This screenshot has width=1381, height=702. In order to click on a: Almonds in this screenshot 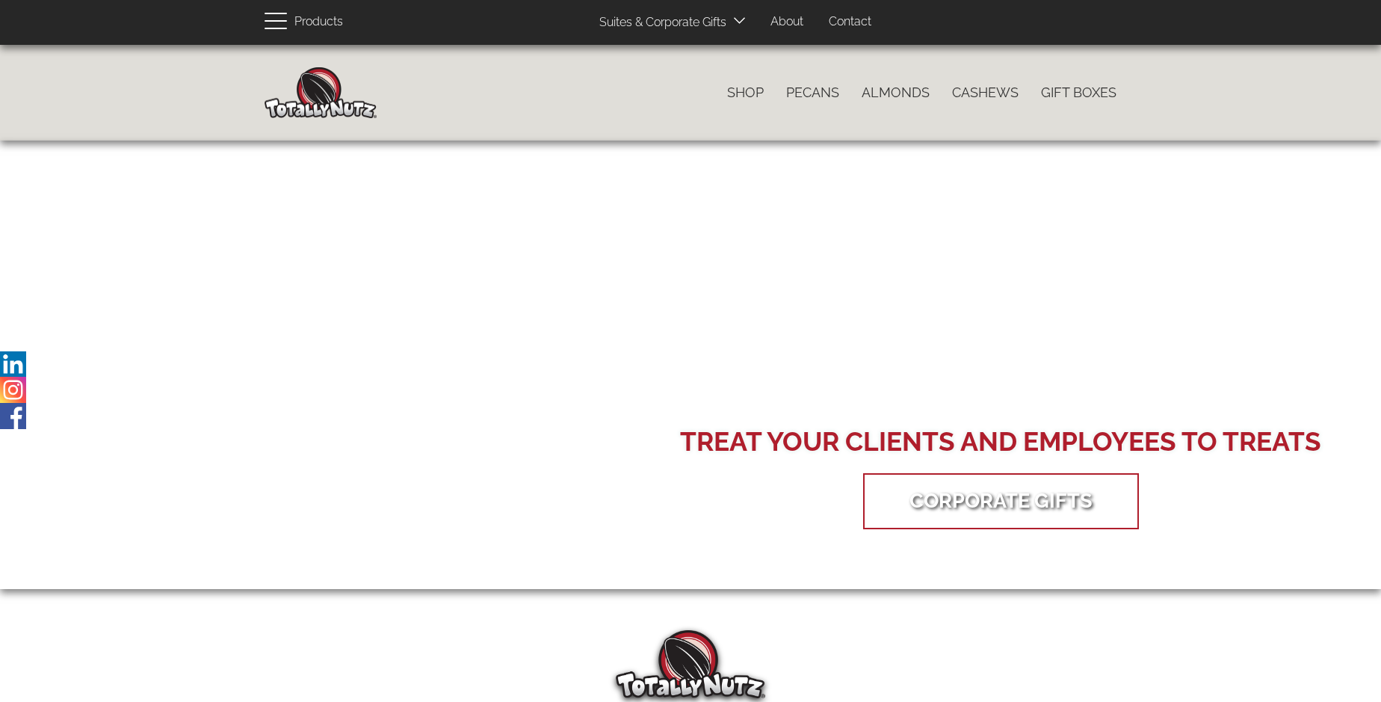, I will do `click(895, 93)`.